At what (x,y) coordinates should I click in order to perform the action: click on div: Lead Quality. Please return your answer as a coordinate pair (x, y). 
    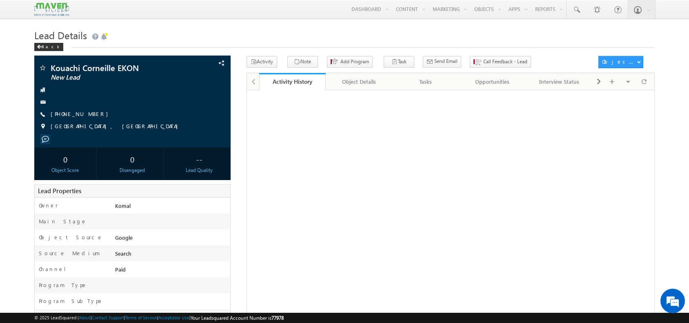
    Looking at the image, I should click on (199, 170).